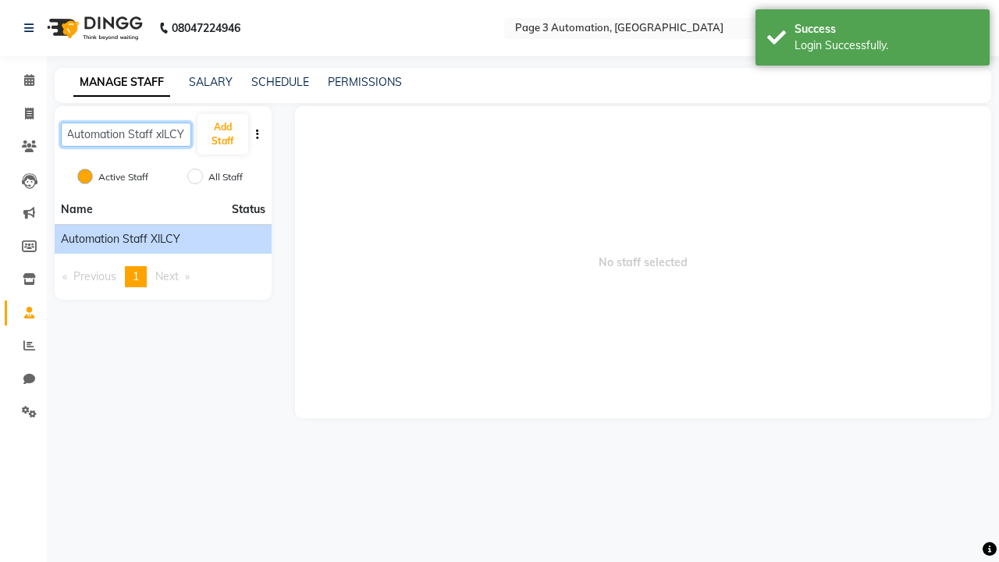  What do you see at coordinates (126, 134) in the screenshot?
I see `input: Search Staff` at bounding box center [126, 134].